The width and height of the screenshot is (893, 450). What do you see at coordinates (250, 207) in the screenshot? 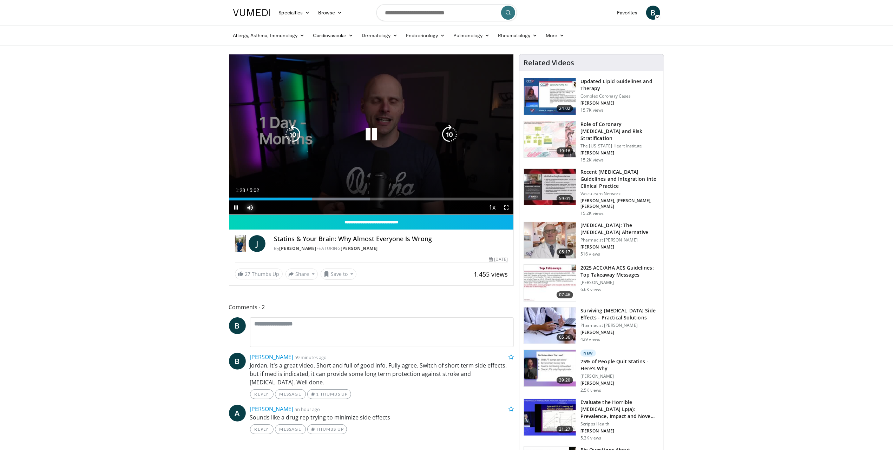
I see `button: Mute` at bounding box center [250, 207].